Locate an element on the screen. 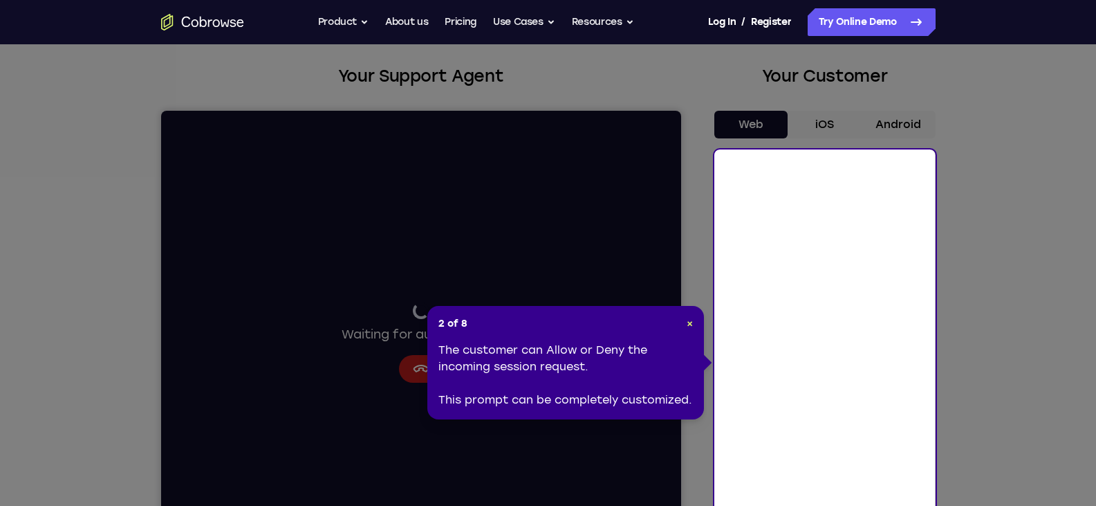  button: Product is located at coordinates (344, 22).